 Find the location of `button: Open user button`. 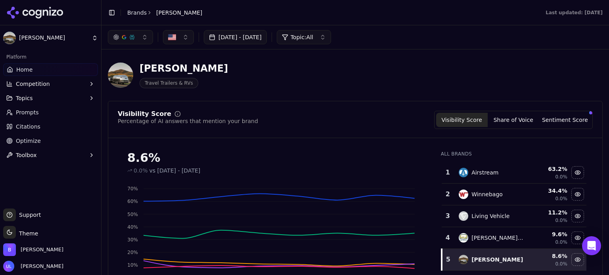

button: Open user button is located at coordinates (33, 267).